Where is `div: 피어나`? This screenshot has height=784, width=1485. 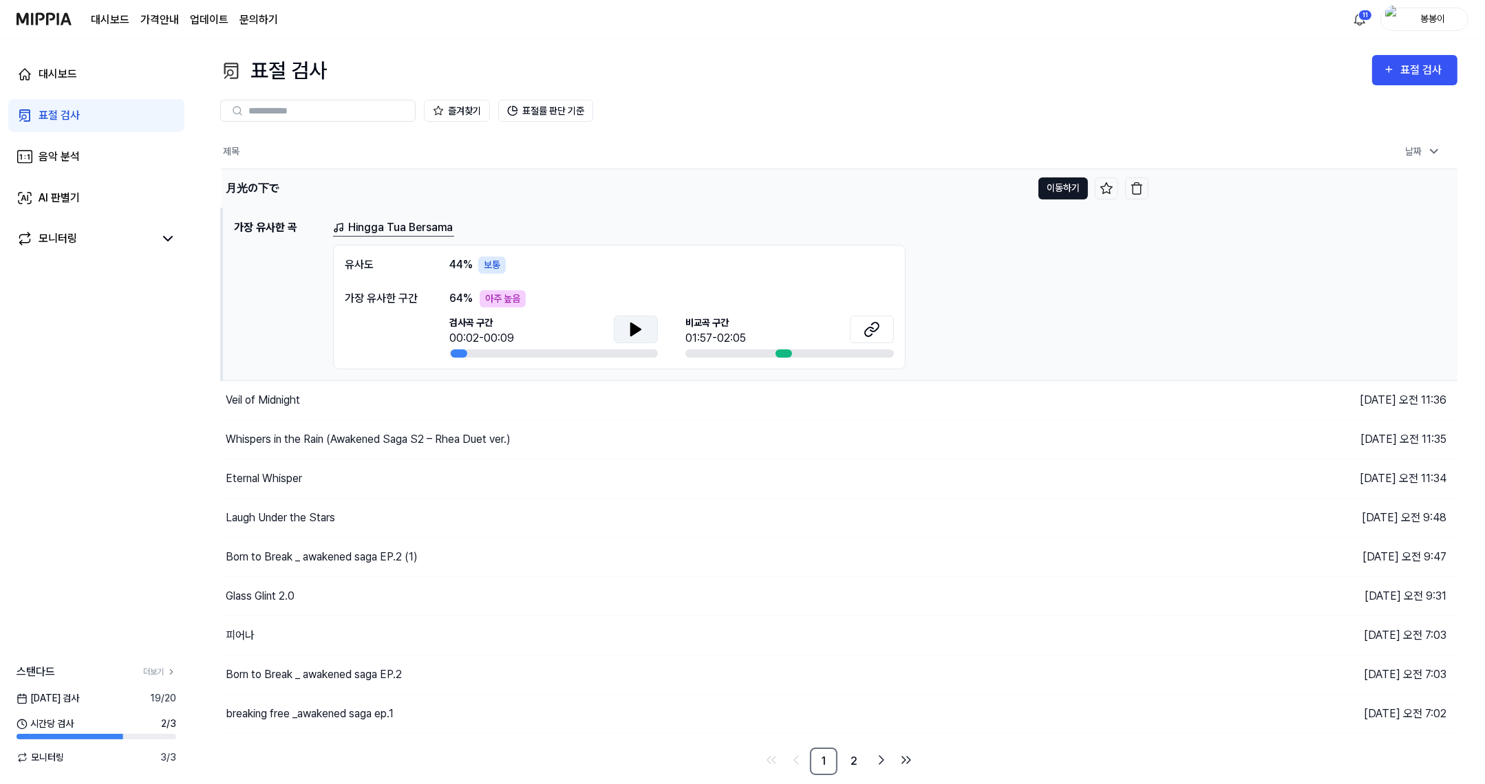
div: 피어나 is located at coordinates (240, 636).